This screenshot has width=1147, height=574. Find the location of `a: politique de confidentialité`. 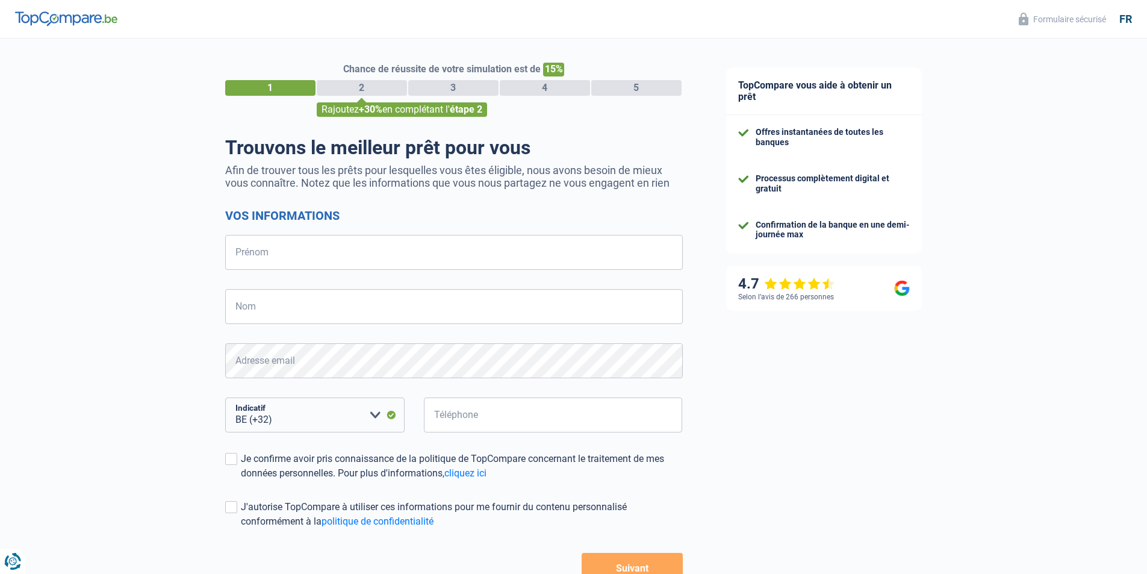

a: politique de confidentialité is located at coordinates (378, 521).